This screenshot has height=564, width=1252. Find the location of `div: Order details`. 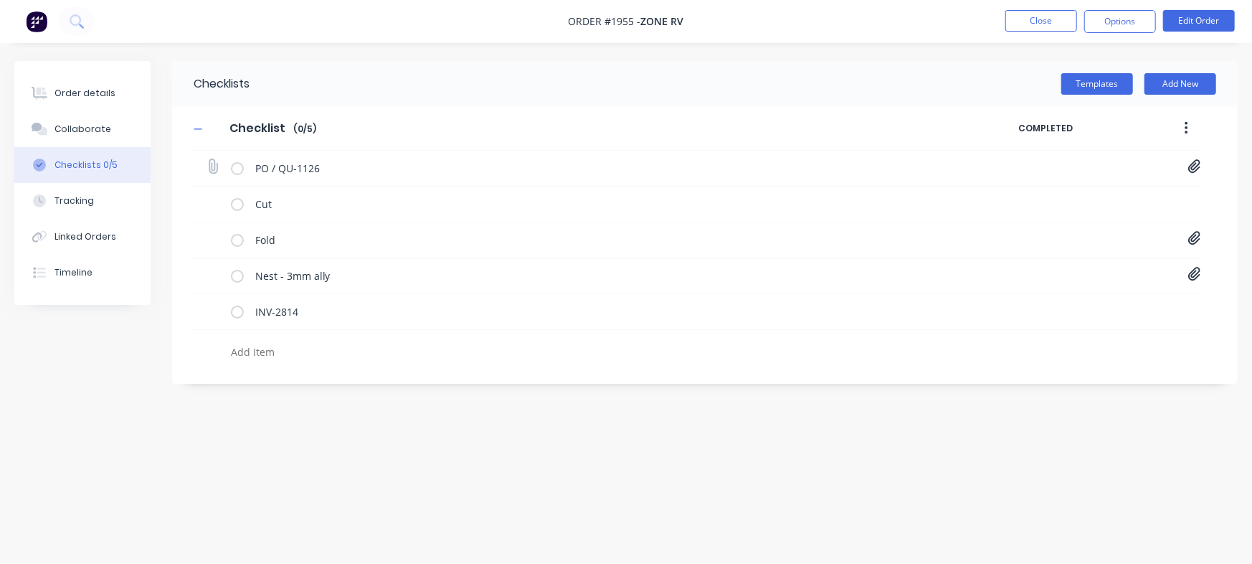

div: Order details is located at coordinates (85, 93).